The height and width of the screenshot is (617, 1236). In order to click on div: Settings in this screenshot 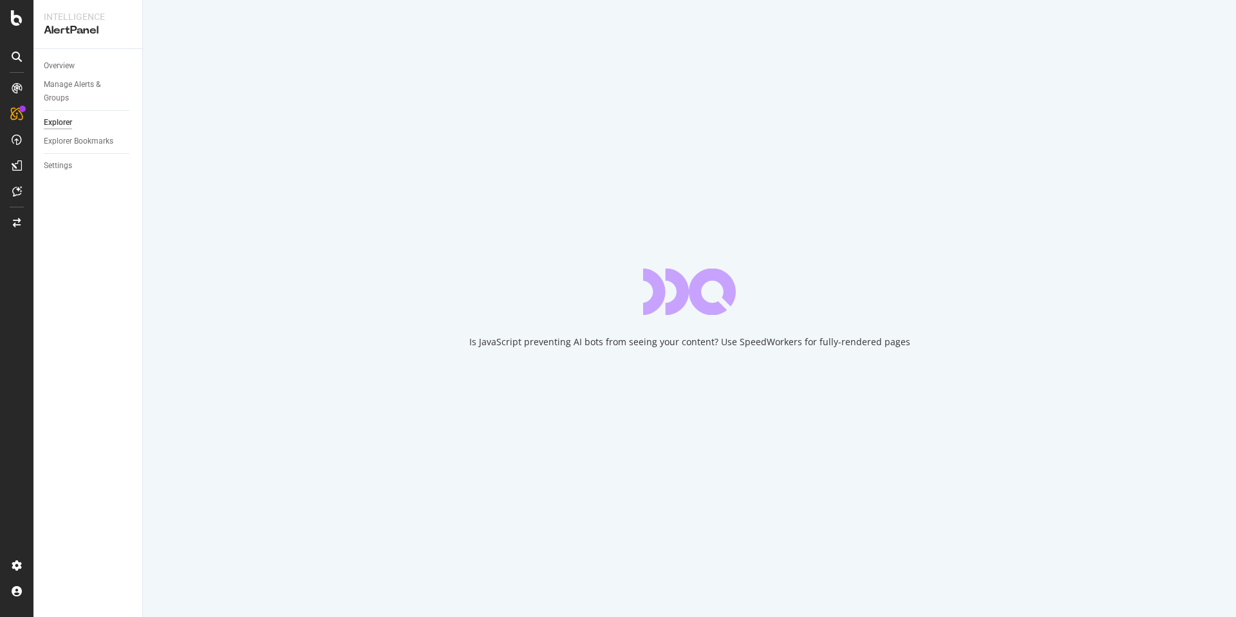, I will do `click(58, 165)`.